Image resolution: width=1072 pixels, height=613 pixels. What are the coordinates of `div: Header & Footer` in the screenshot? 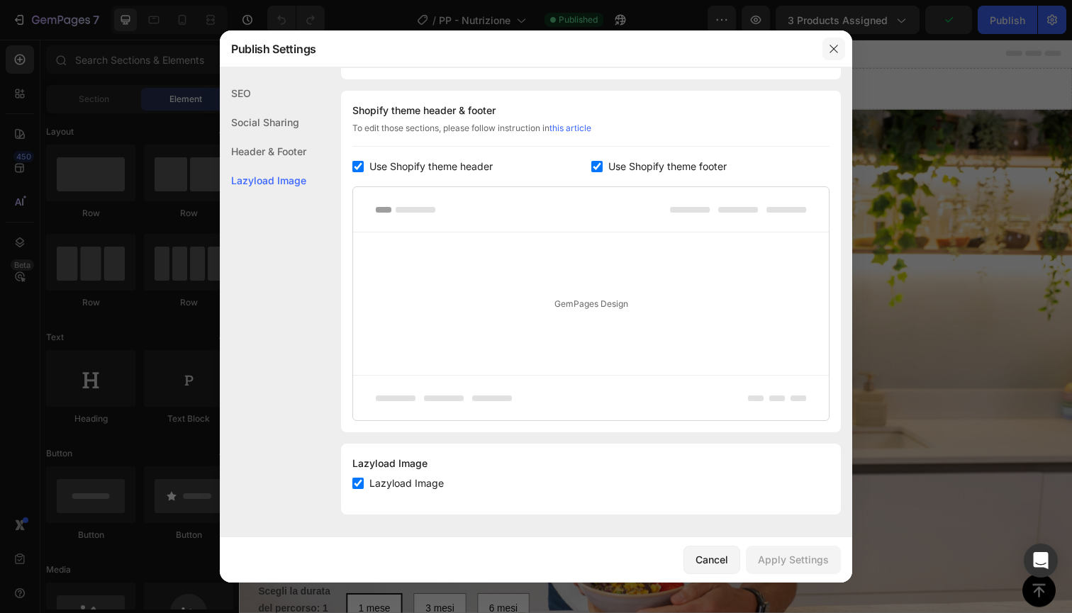 It's located at (263, 151).